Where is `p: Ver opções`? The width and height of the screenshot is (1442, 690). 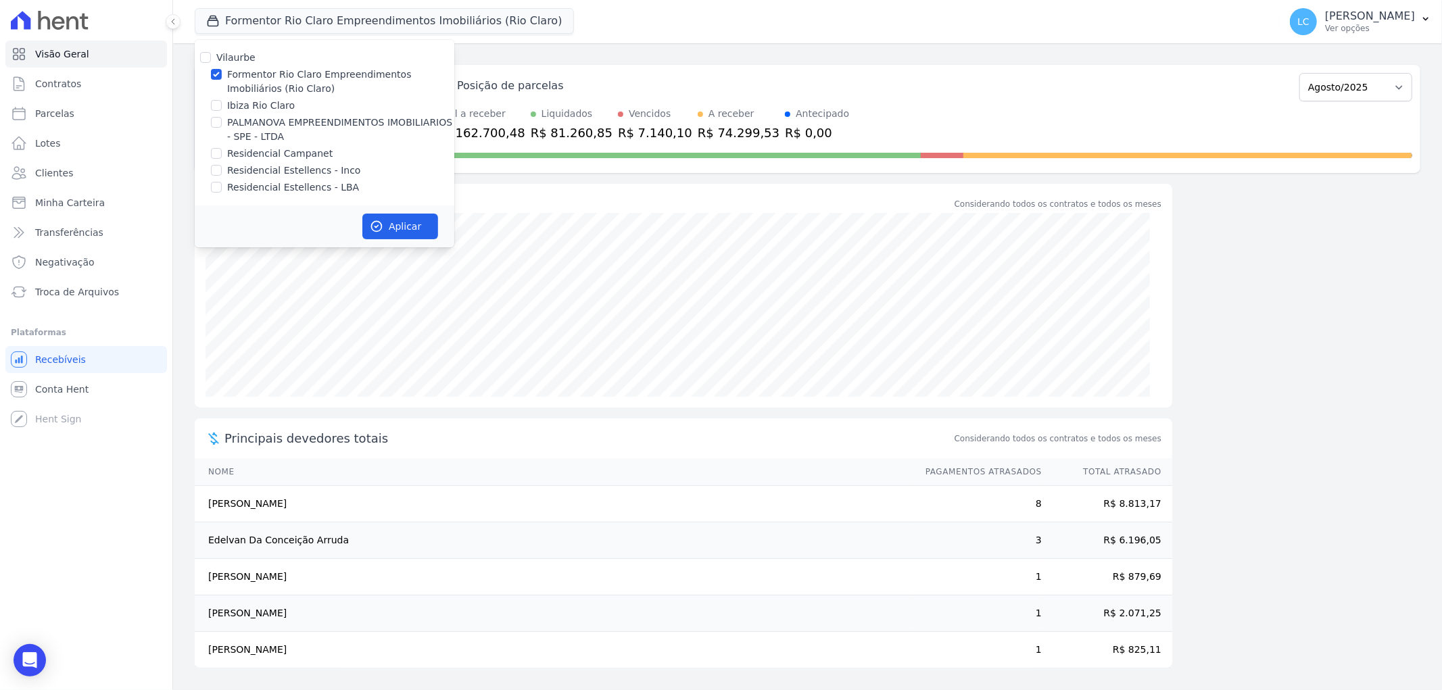
p: Ver opções is located at coordinates (1370, 28).